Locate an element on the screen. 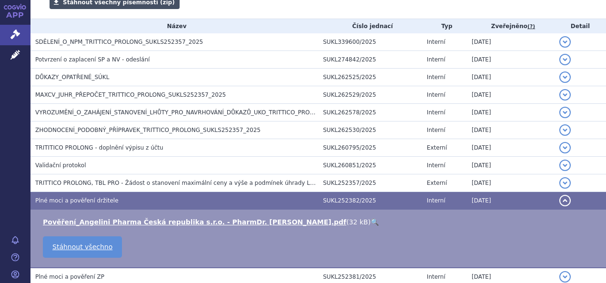 The image size is (606, 283). td: SUKL262530/2025 is located at coordinates (370, 130).